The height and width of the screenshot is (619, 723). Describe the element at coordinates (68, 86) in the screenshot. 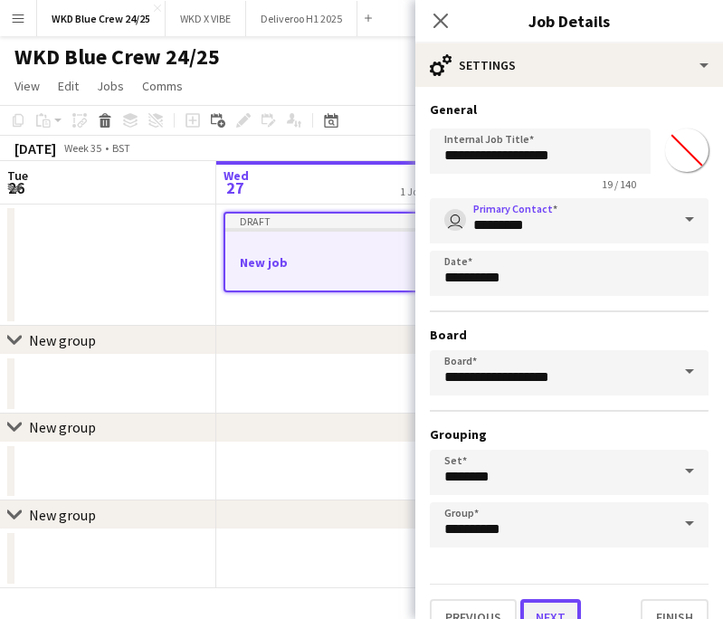

I see `a: Edit` at that location.